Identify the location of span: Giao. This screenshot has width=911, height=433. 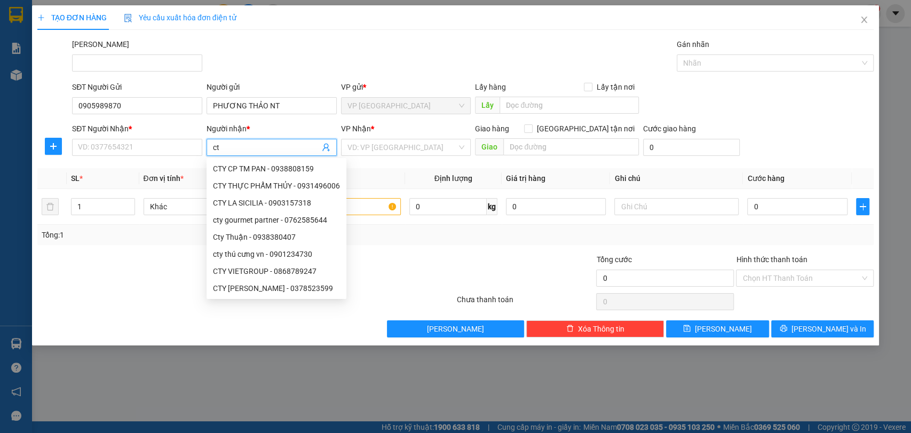
(489, 147).